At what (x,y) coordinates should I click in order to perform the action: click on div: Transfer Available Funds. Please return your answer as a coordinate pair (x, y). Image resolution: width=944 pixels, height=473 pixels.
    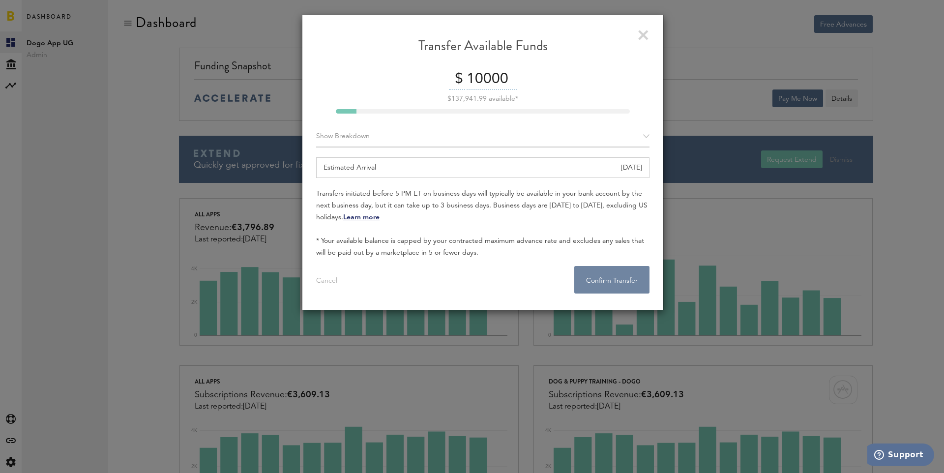
    Looking at the image, I should click on (483, 50).